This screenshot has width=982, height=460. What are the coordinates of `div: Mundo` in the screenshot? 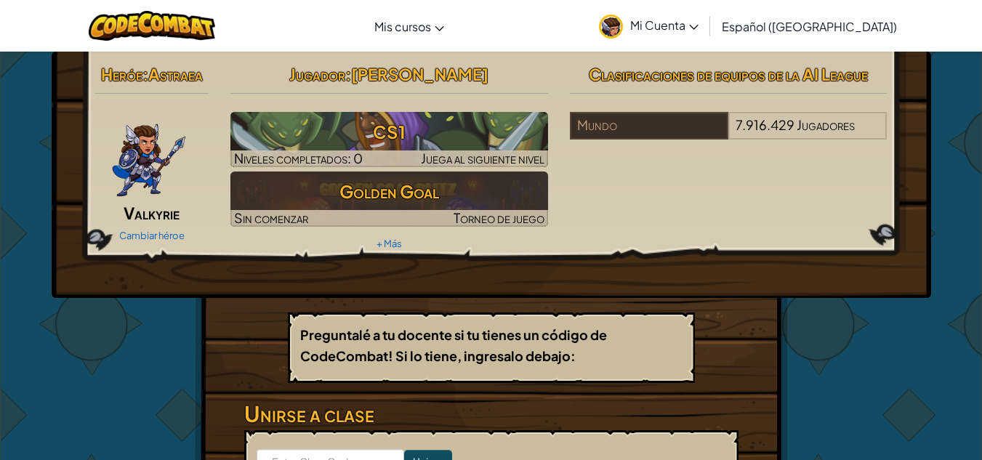 It's located at (649, 126).